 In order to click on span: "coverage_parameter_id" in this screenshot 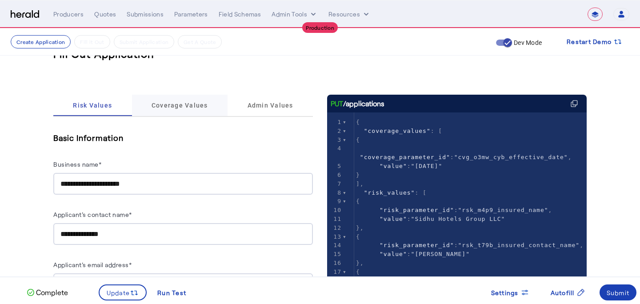, I will do `click(405, 157)`.